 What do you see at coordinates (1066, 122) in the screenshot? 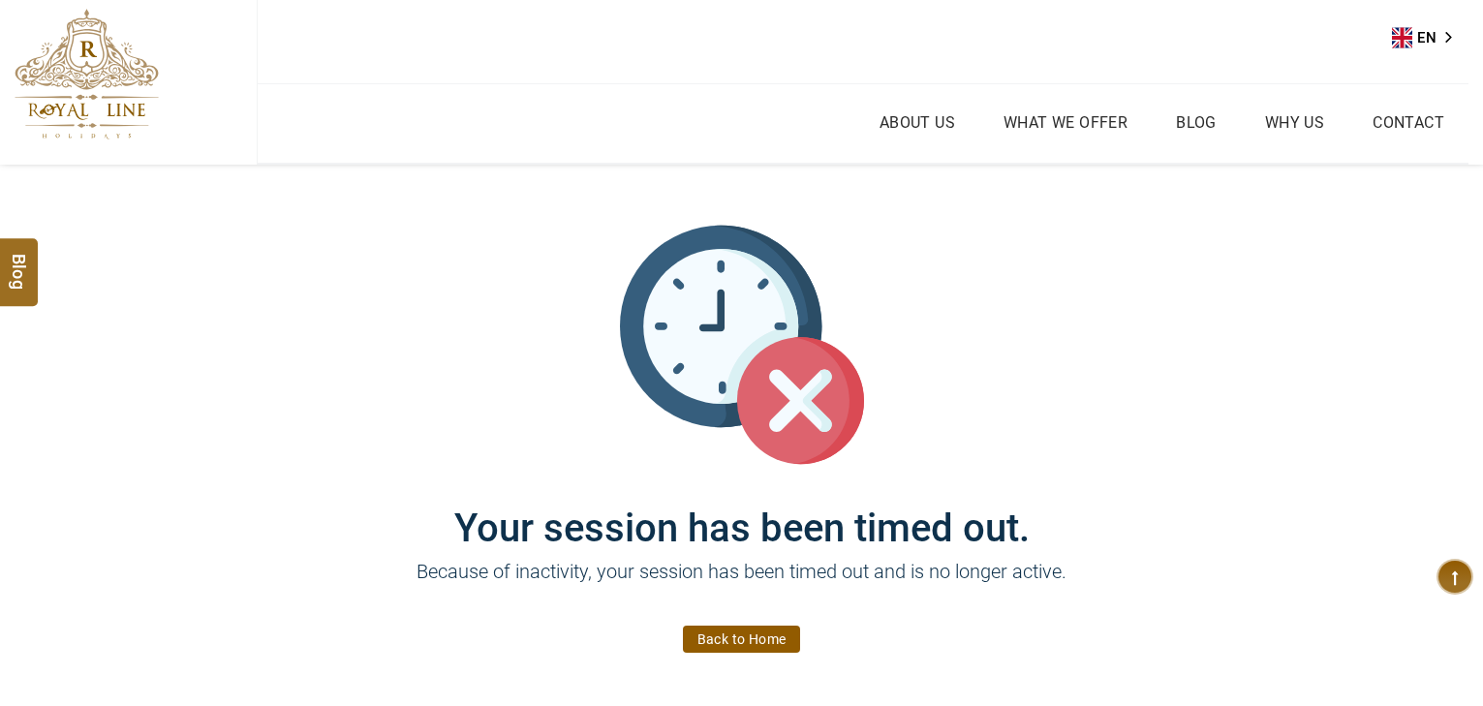
I see `a: What we Offer` at bounding box center [1066, 122].